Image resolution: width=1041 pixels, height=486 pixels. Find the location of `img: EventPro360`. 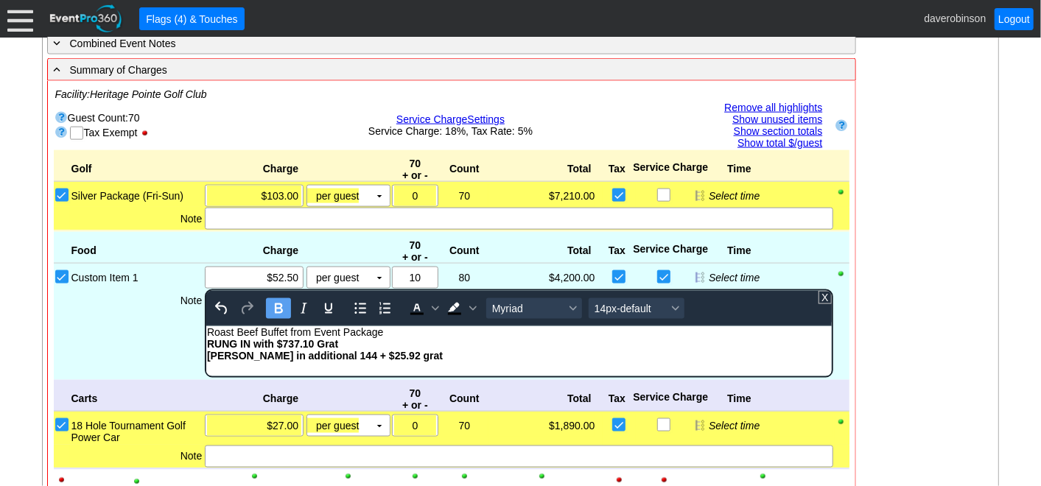

img: EventPro360 is located at coordinates (86, 18).